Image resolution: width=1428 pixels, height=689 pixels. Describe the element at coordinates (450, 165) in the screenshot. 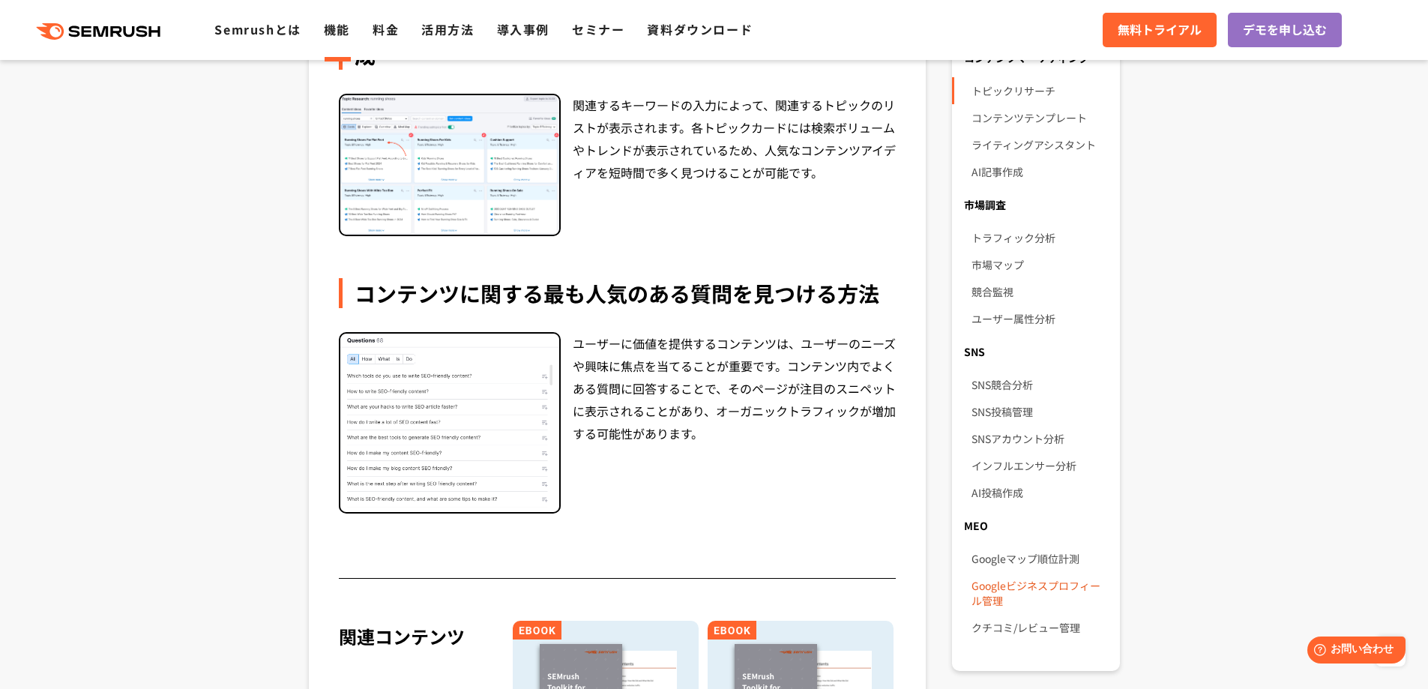

I see `img: 1分で何百ものコンテンツのアイデアを生成` at that location.